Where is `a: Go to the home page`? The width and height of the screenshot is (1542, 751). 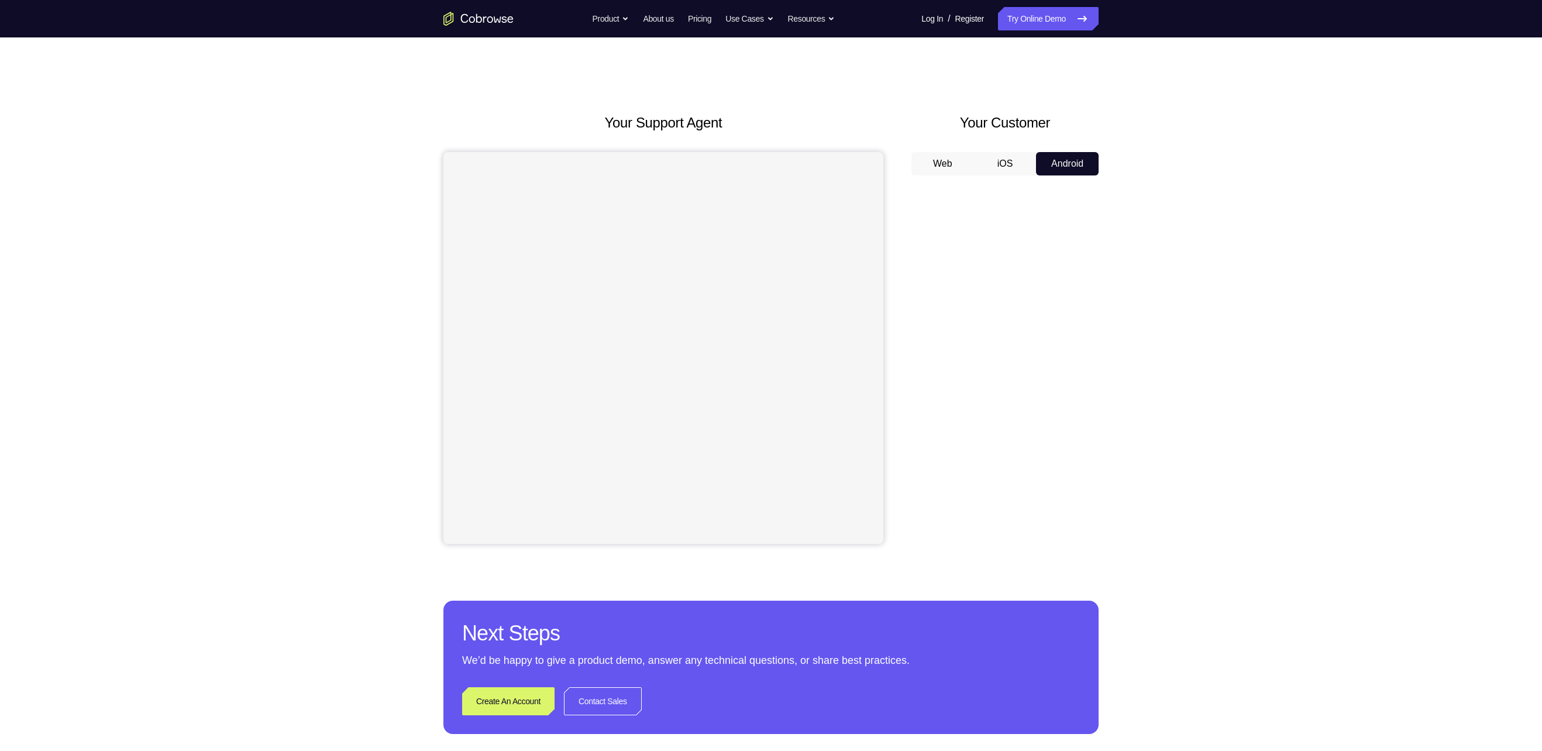 a: Go to the home page is located at coordinates (478, 19).